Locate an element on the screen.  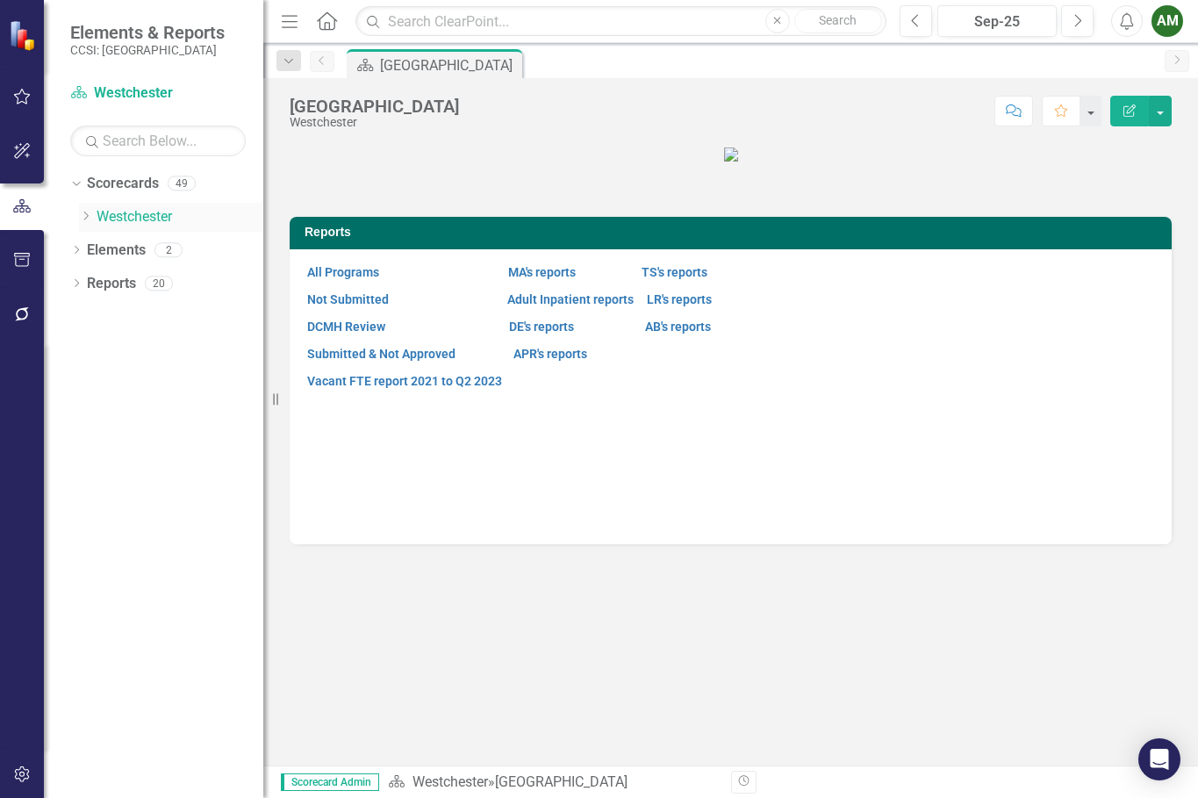
a: All Programs is located at coordinates (343, 272).